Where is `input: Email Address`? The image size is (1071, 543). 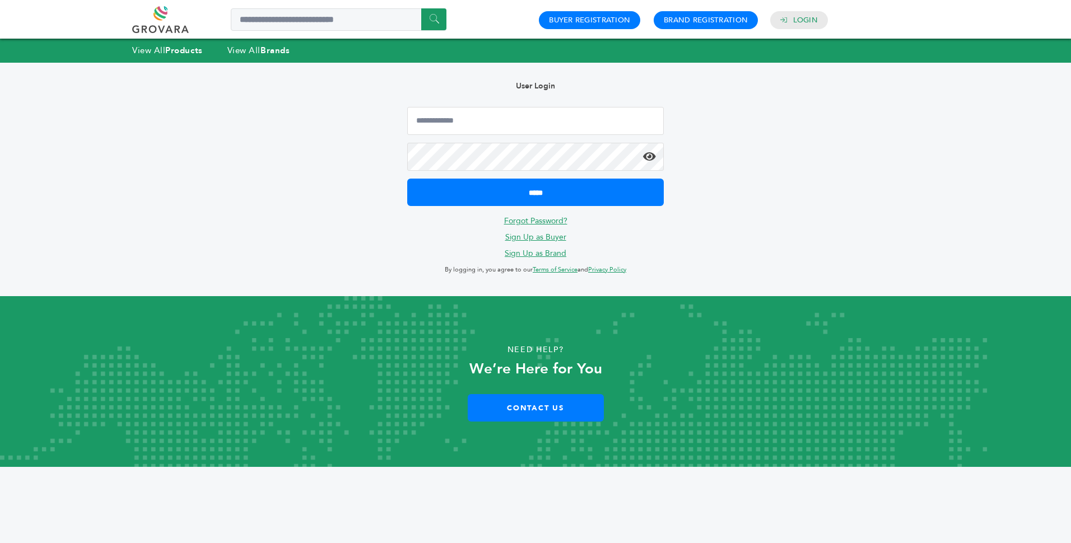 input: Email Address is located at coordinates (535, 121).